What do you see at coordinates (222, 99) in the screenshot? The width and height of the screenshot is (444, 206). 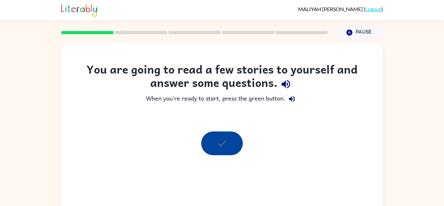 I see `div: When you're ready to start, press the green button.` at bounding box center [222, 99].